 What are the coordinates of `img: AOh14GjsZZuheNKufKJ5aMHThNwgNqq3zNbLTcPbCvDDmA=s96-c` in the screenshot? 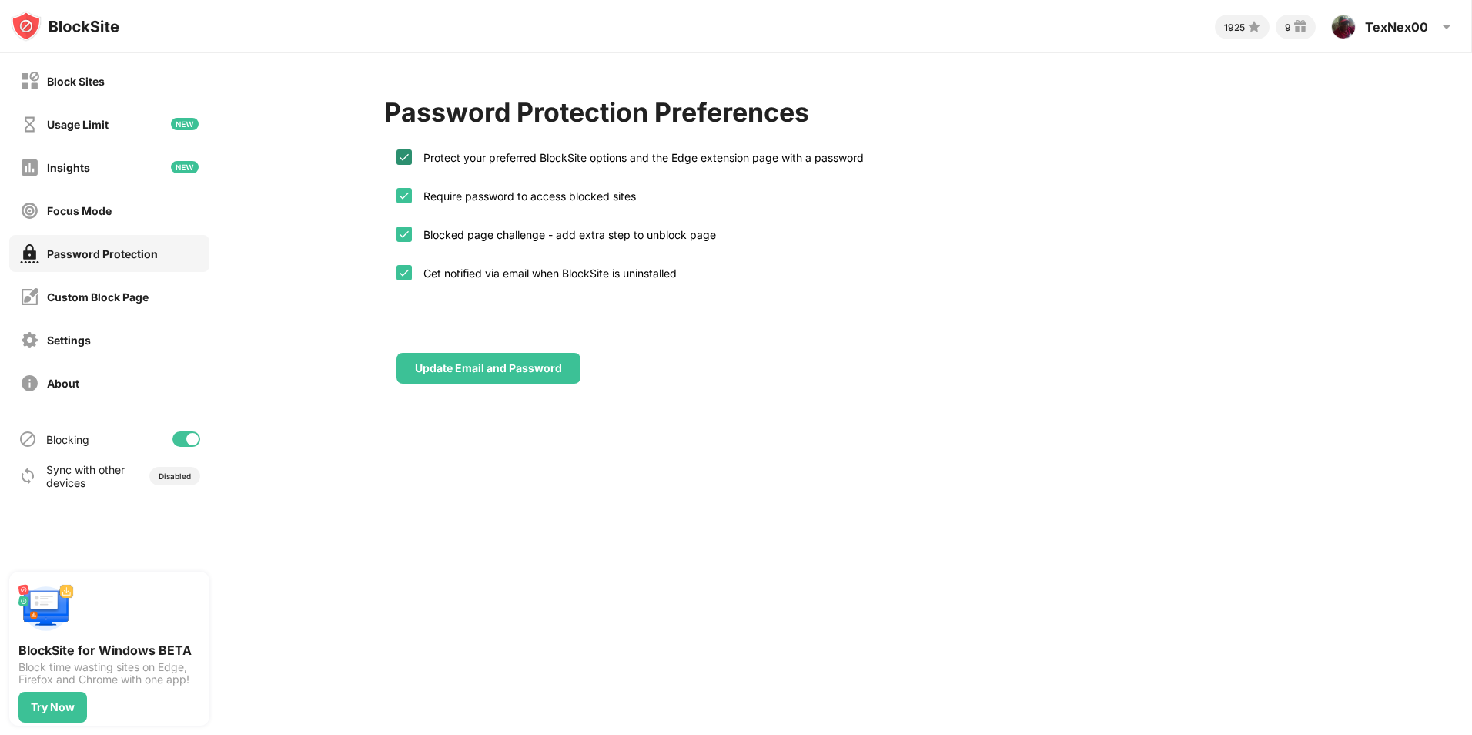 It's located at (1344, 27).